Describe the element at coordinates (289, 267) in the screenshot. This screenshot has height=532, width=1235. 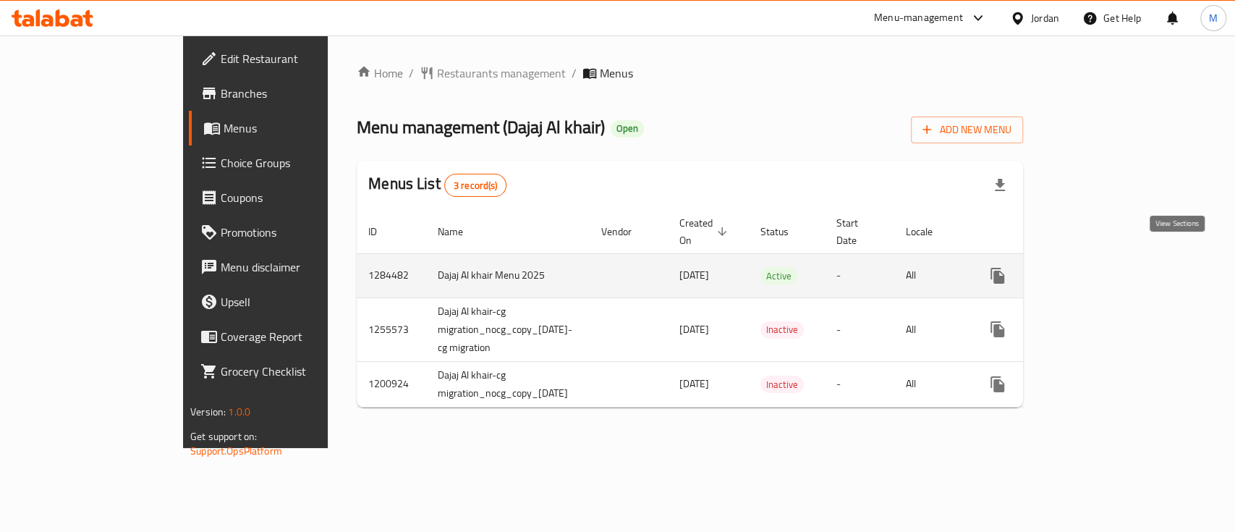
I see `a: Menu disclaimer` at that location.